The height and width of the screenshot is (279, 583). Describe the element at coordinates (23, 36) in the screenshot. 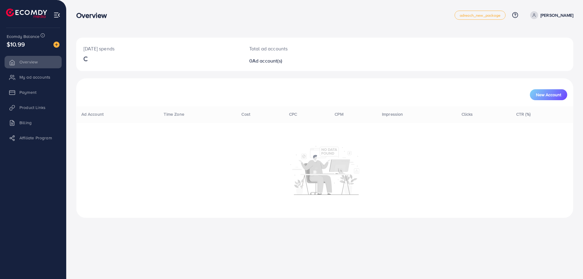

I see `span: Ecomdy Balance` at that location.